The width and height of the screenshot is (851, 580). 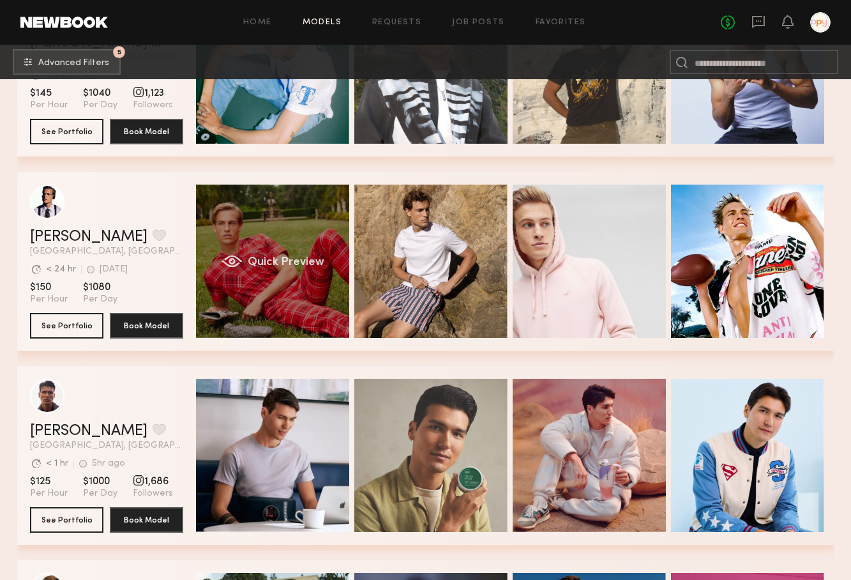 What do you see at coordinates (57, 463) in the screenshot?
I see `div: < 1 hr` at bounding box center [57, 463].